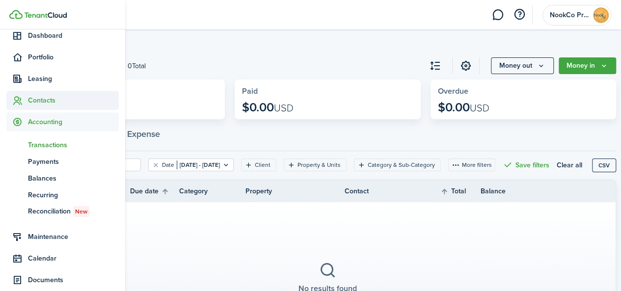 The height and width of the screenshot is (291, 621). I want to click on button: CSV, so click(604, 166).